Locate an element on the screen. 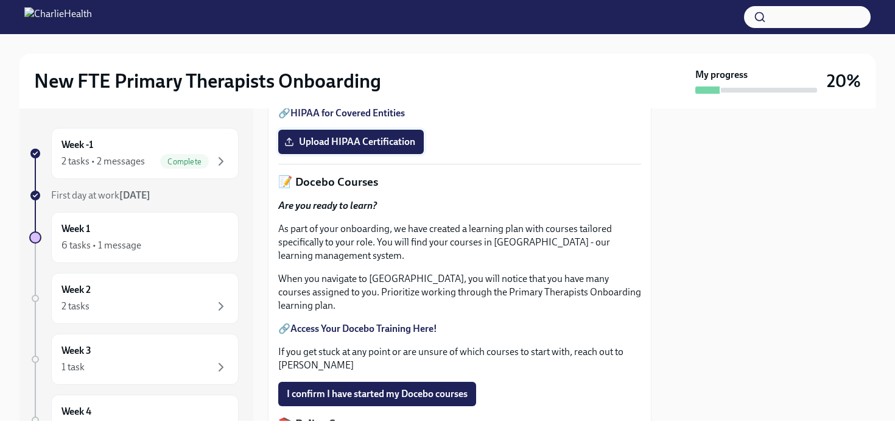 Image resolution: width=895 pixels, height=433 pixels. h6: Week -1 is located at coordinates (77, 145).